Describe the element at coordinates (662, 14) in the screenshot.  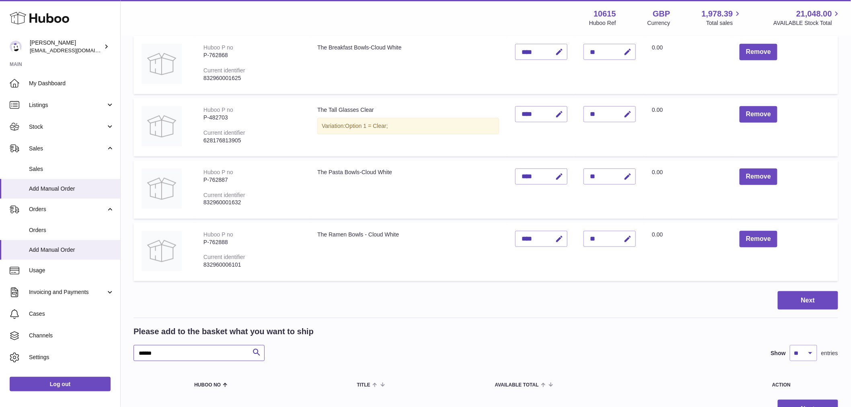
I see `strong: GBP` at that location.